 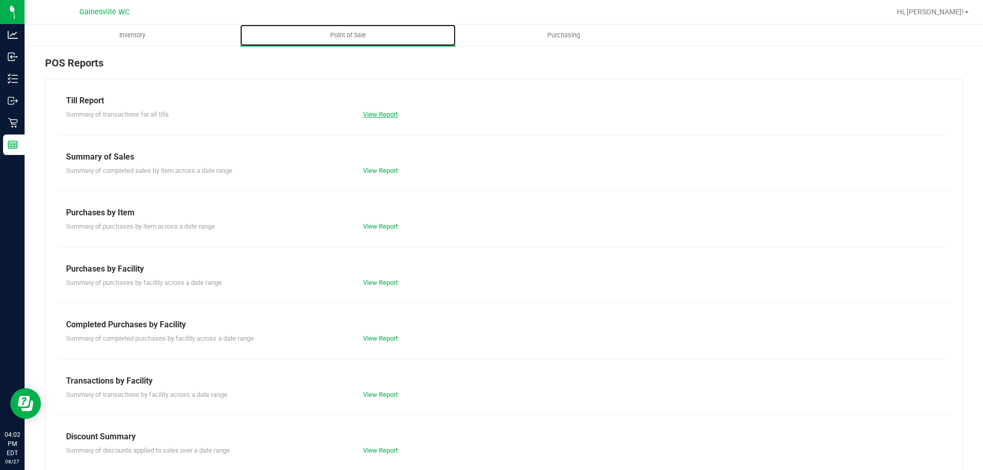 I want to click on span: Summary of completed purchases by facility across a date range, so click(x=160, y=338).